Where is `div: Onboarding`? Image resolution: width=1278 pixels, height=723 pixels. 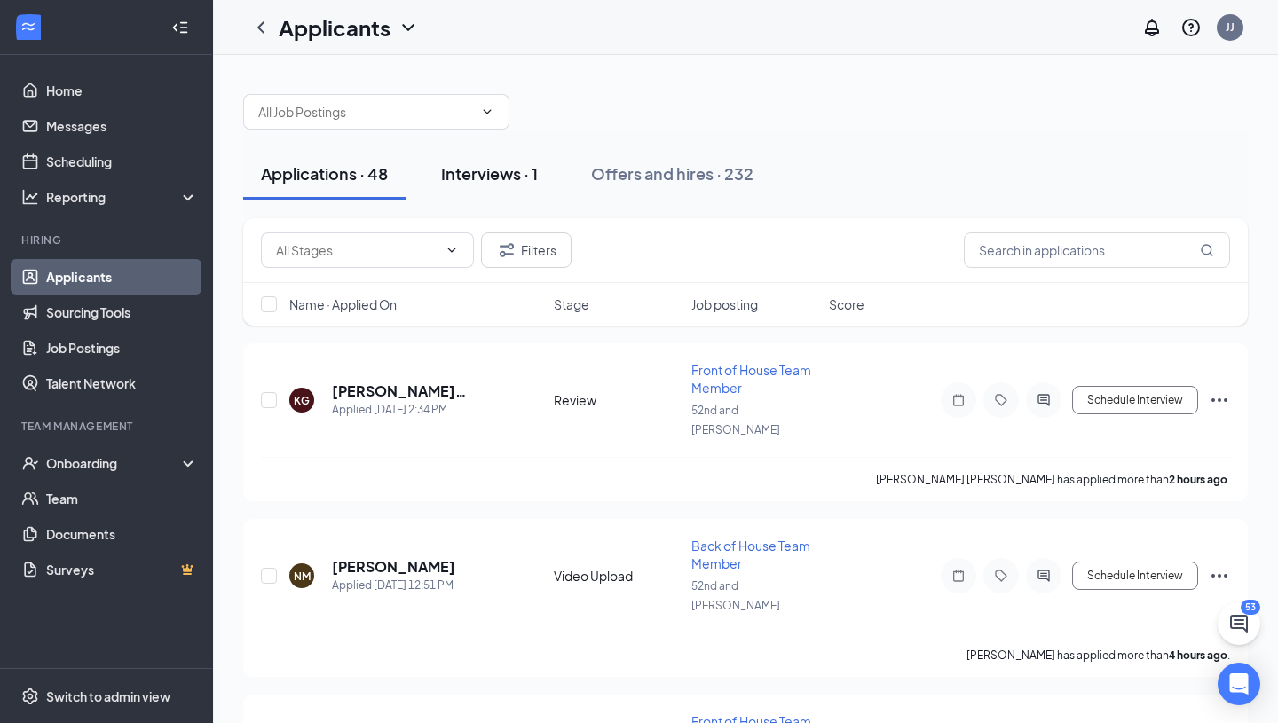 div: Onboarding is located at coordinates (115, 463).